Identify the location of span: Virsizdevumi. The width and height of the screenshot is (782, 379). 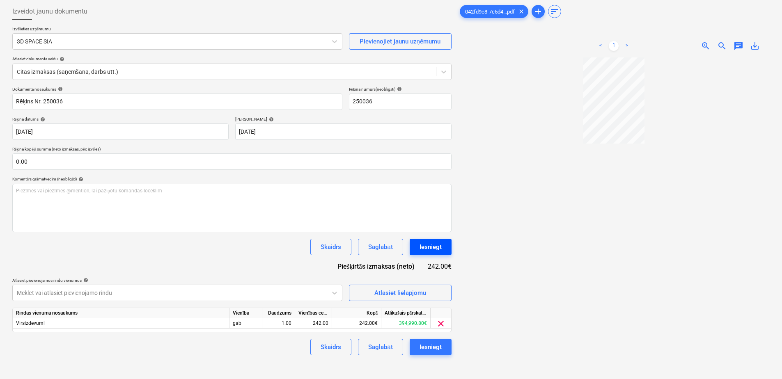
(30, 323).